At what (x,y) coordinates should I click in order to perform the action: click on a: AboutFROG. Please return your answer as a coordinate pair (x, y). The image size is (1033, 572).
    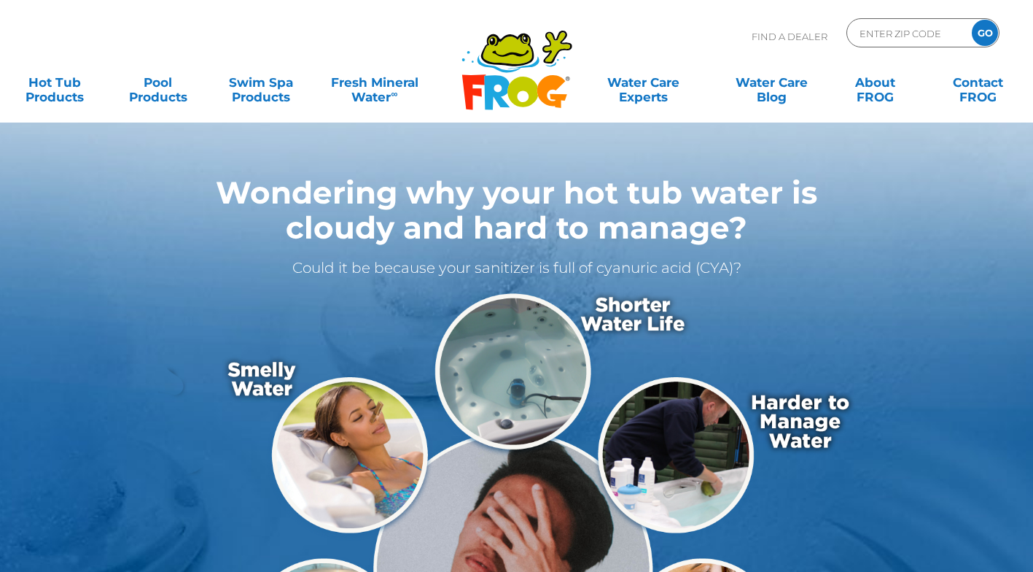
    Looking at the image, I should click on (875, 82).